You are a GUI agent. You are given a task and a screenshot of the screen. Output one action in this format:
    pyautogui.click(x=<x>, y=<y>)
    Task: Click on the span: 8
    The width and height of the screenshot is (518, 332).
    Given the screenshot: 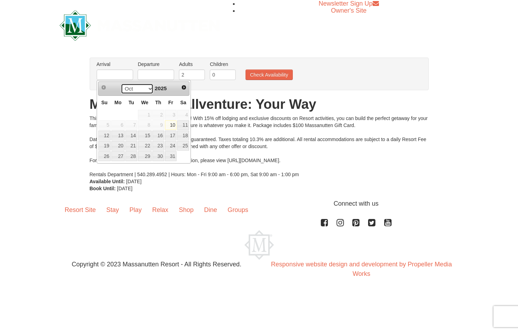 What is the action you would take?
    pyautogui.click(x=145, y=125)
    